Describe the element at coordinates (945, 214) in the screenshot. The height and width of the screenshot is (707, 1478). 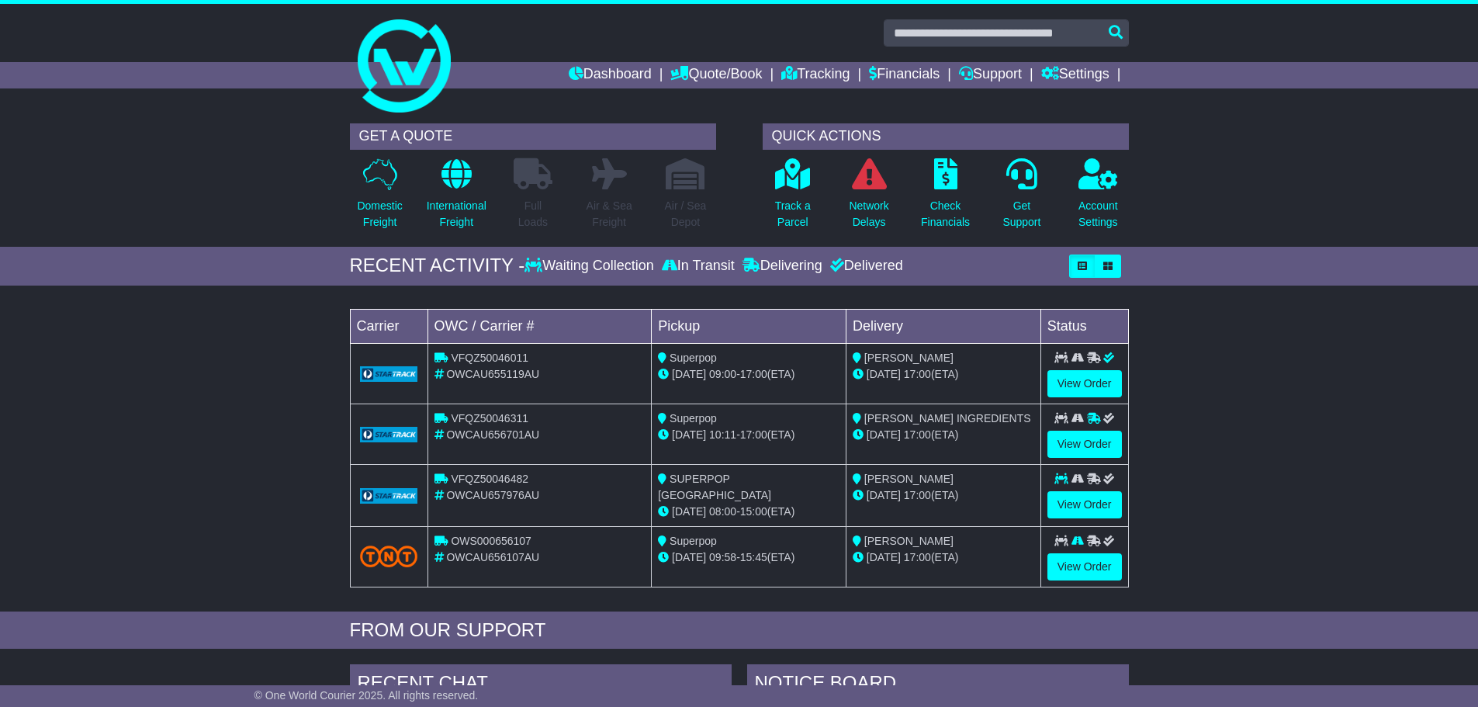
I see `p: Check Financials` at that location.